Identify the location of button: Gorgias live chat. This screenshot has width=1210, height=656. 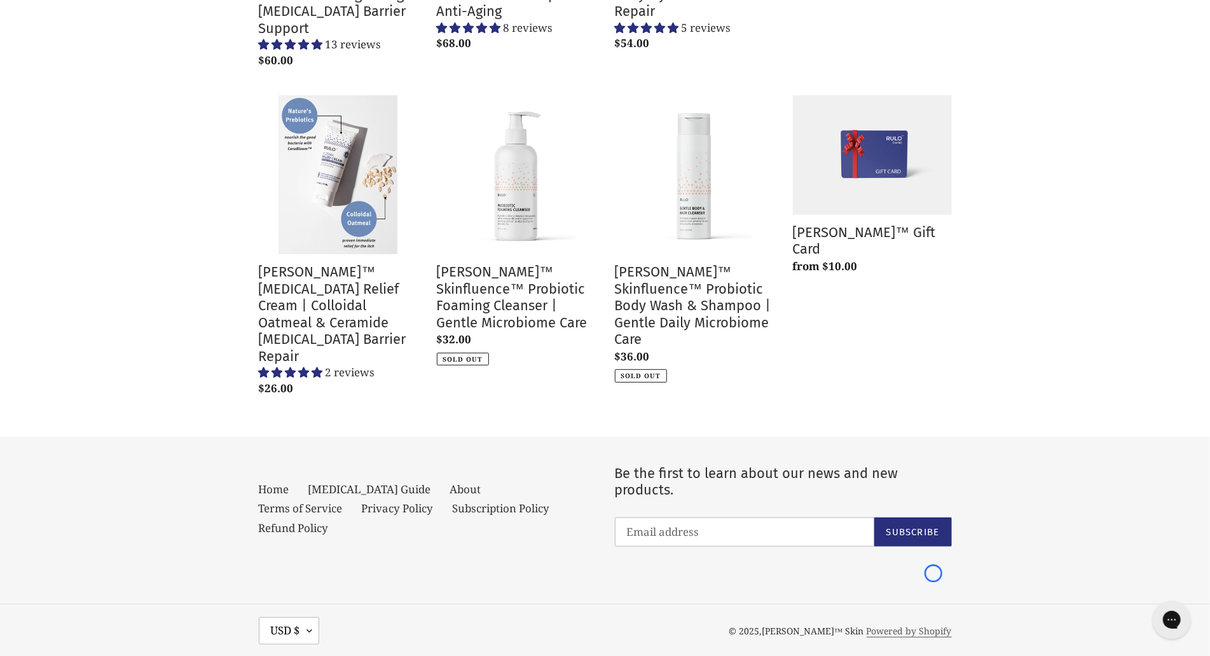
(25, 24).